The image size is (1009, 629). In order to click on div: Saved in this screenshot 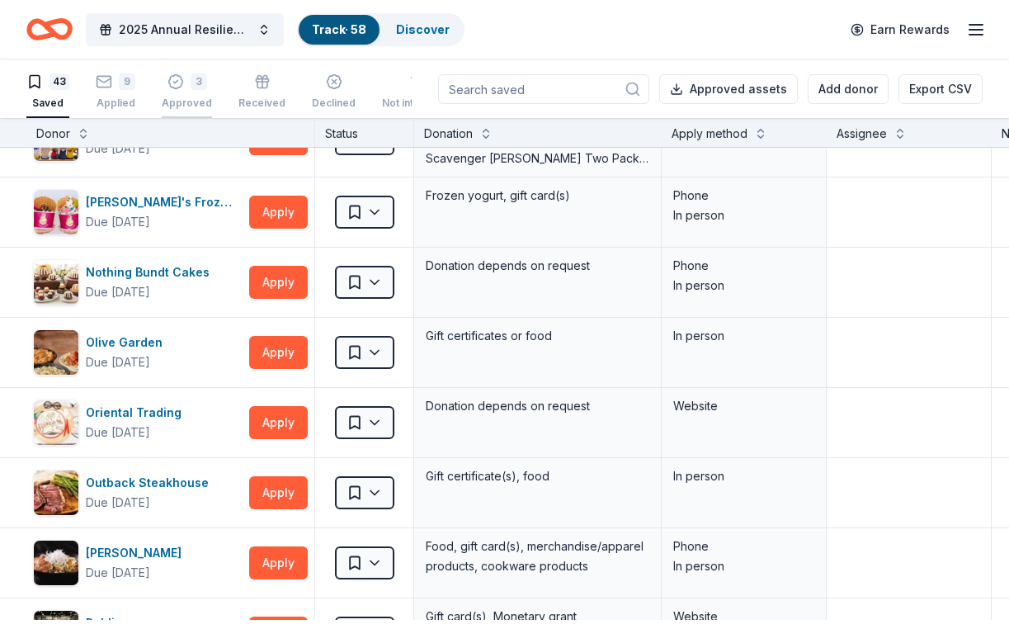, I will do `click(48, 103)`.